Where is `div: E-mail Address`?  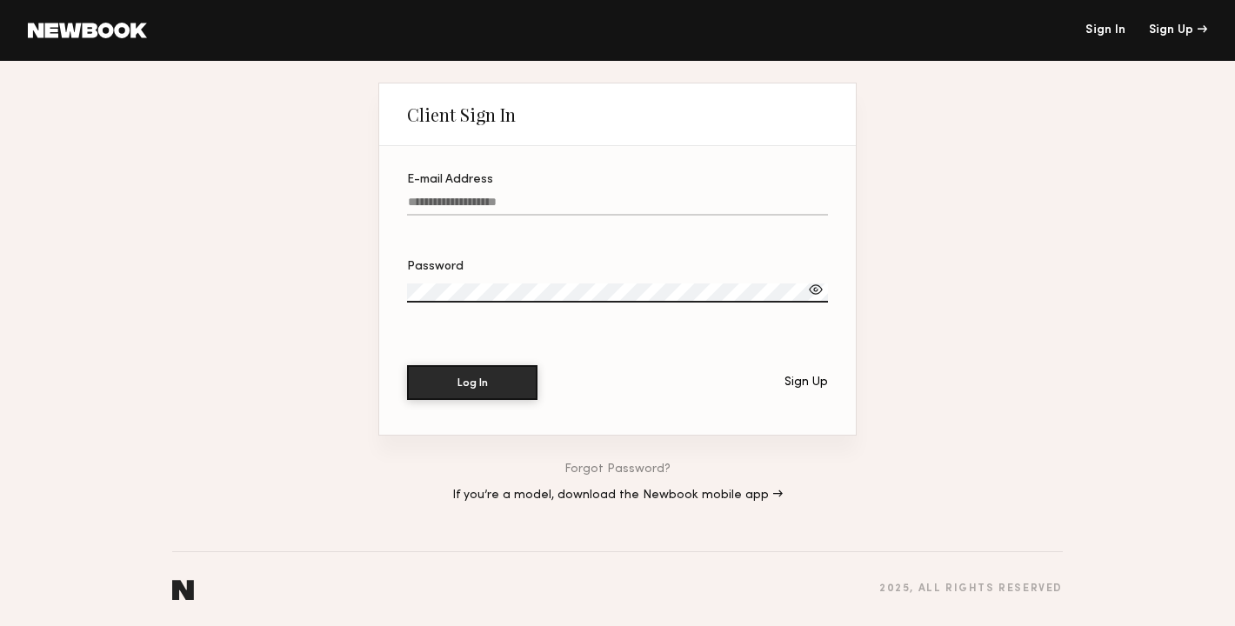
div: E-mail Address is located at coordinates (618, 180).